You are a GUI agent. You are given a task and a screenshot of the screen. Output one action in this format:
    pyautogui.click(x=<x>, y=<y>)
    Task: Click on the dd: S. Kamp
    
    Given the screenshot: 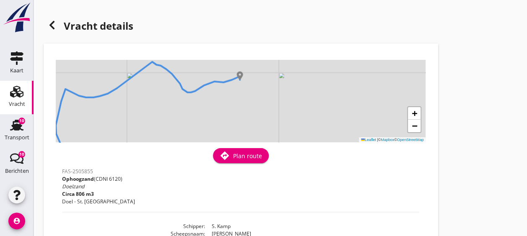 What is the action you would take?
    pyautogui.click(x=312, y=227)
    